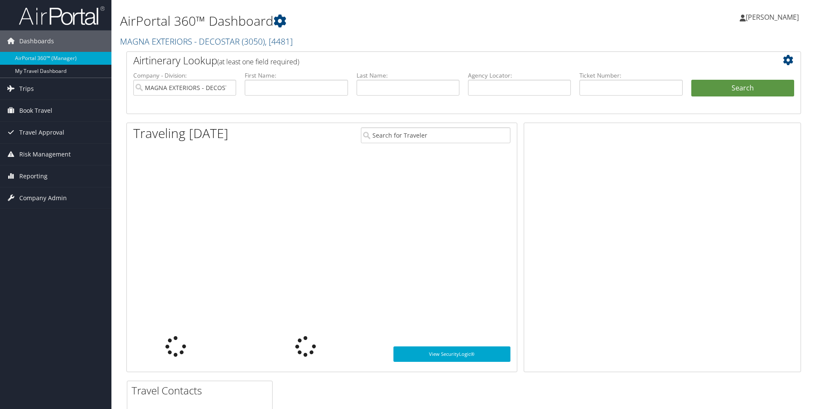  What do you see at coordinates (33, 176) in the screenshot?
I see `span: Reporting` at bounding box center [33, 176].